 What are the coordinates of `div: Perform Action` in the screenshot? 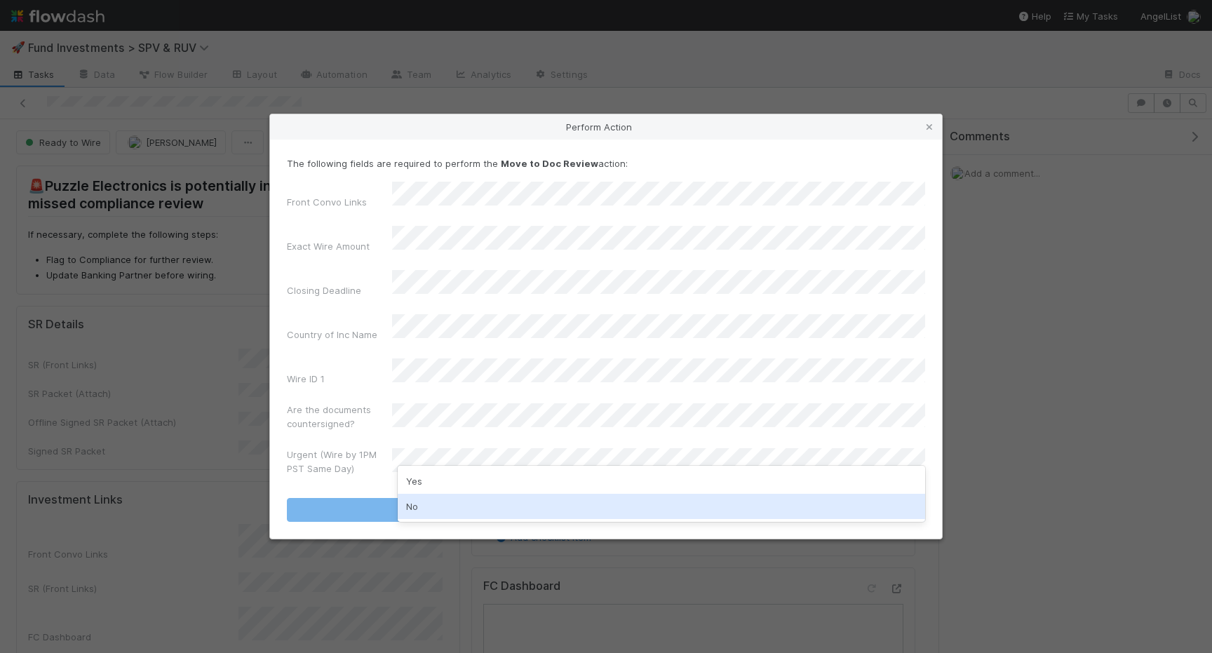 It's located at (606, 127).